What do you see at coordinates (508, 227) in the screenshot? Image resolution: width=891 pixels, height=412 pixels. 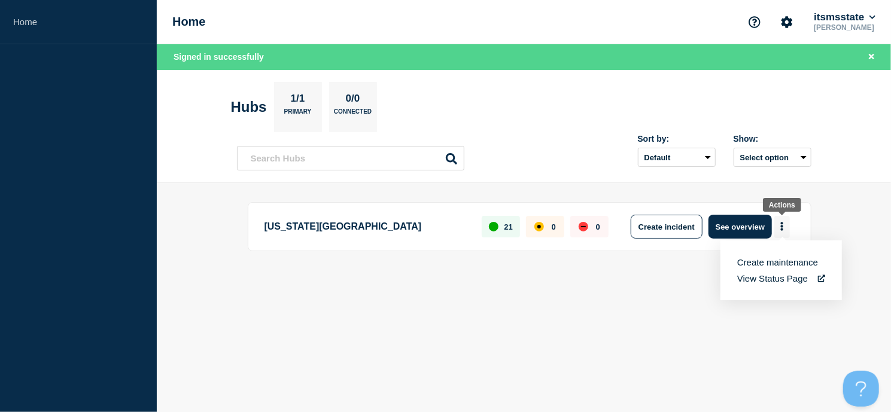 I see `p: 21` at bounding box center [508, 227].